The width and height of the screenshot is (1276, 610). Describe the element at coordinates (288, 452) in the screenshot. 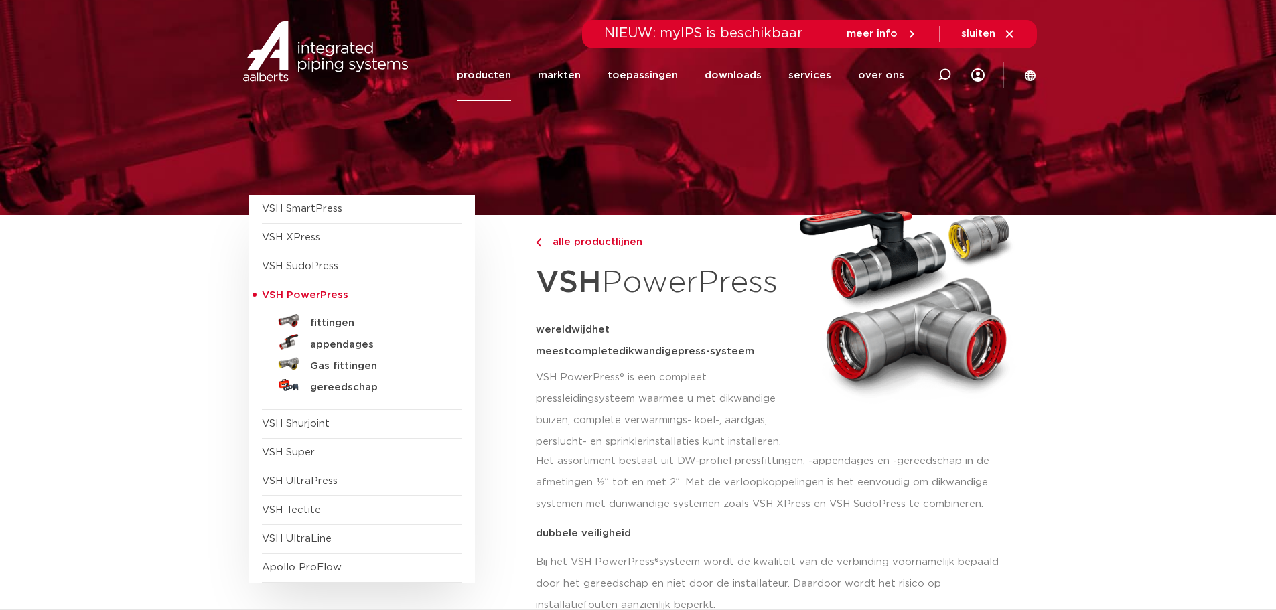

I see `a: VSH Super` at that location.